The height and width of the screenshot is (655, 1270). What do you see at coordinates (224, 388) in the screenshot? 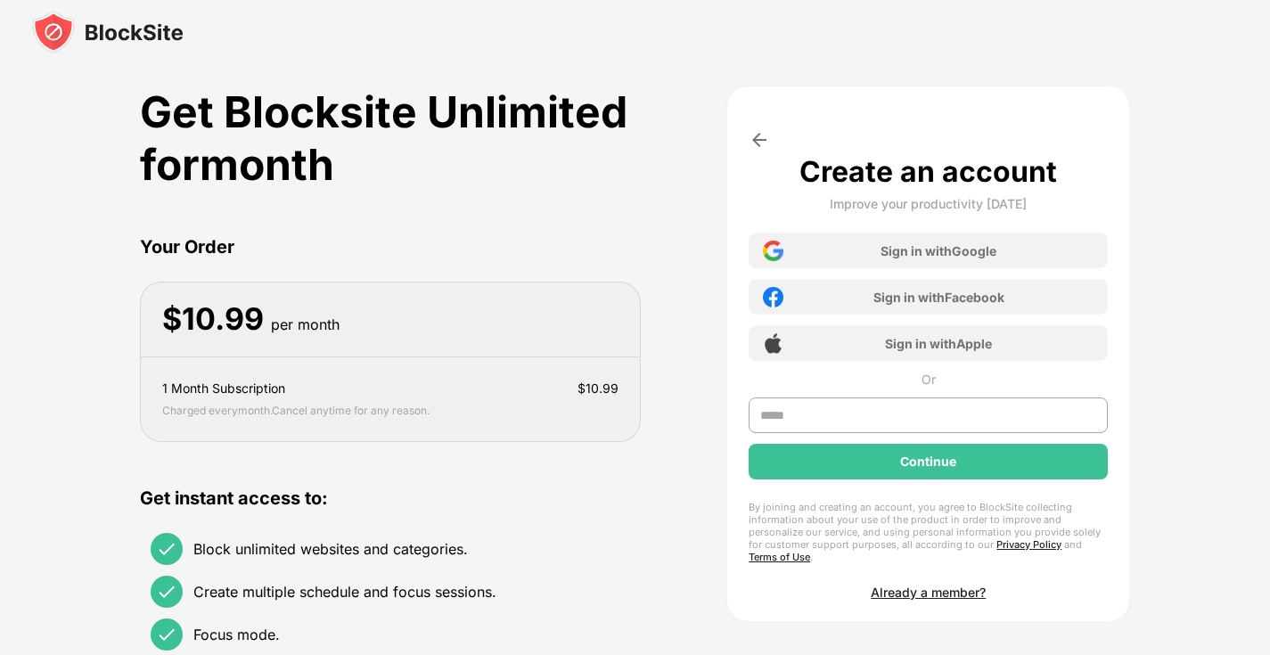
I see `div: 1 Month Subscription` at bounding box center [224, 388].